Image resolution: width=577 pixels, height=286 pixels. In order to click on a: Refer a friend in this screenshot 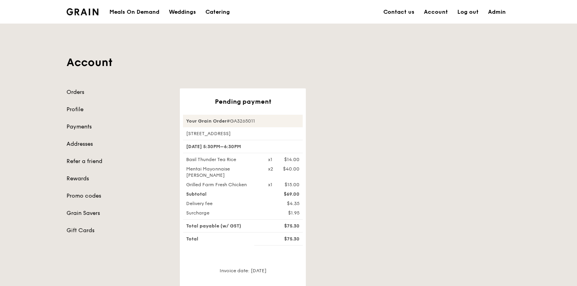, I will do `click(118, 162)`.